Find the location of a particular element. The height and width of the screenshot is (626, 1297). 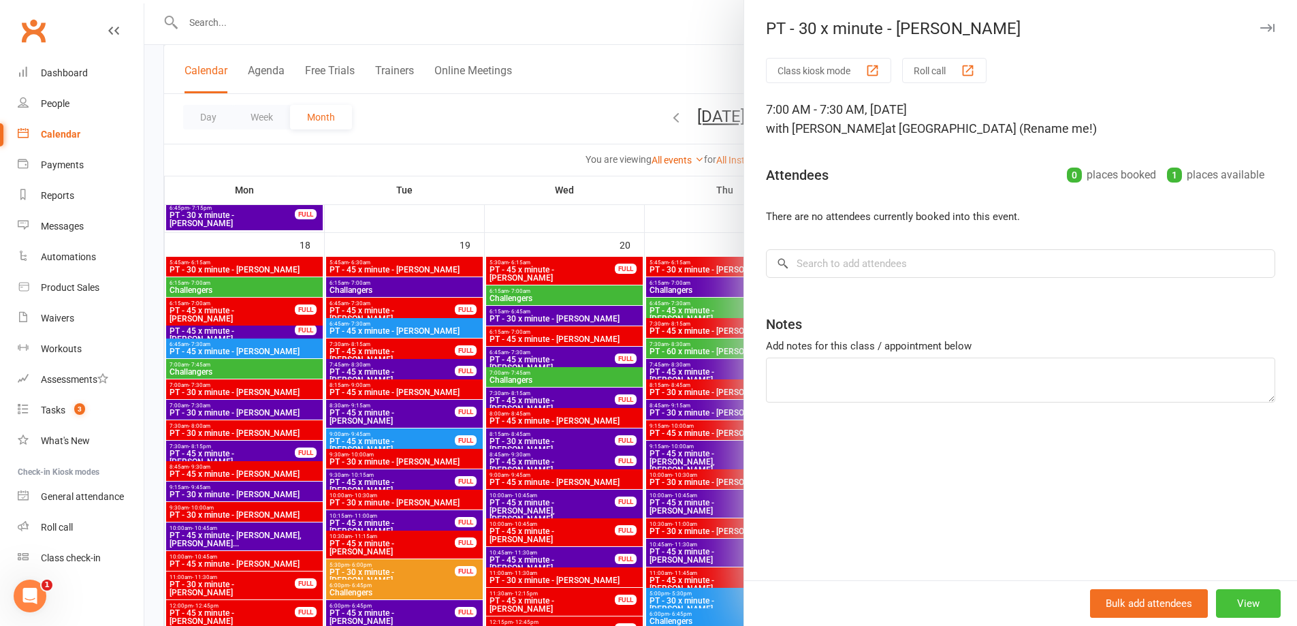

button: View is located at coordinates (1248, 603).